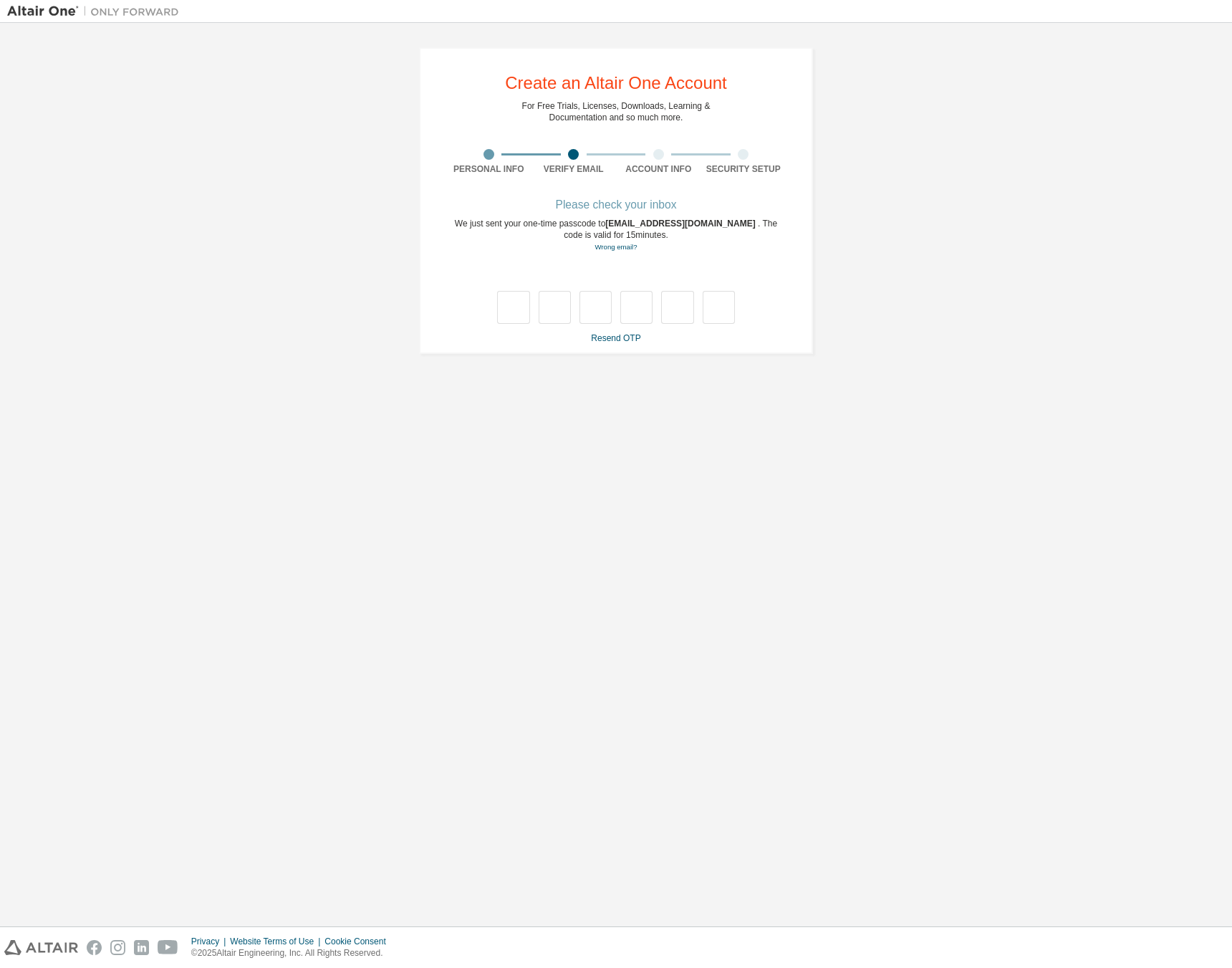 This screenshot has width=1232, height=968. What do you see at coordinates (616, 235) in the screenshot?
I see `div: We just sent your one-time passcode to . The code is valid for 15 minutes.` at bounding box center [616, 235].